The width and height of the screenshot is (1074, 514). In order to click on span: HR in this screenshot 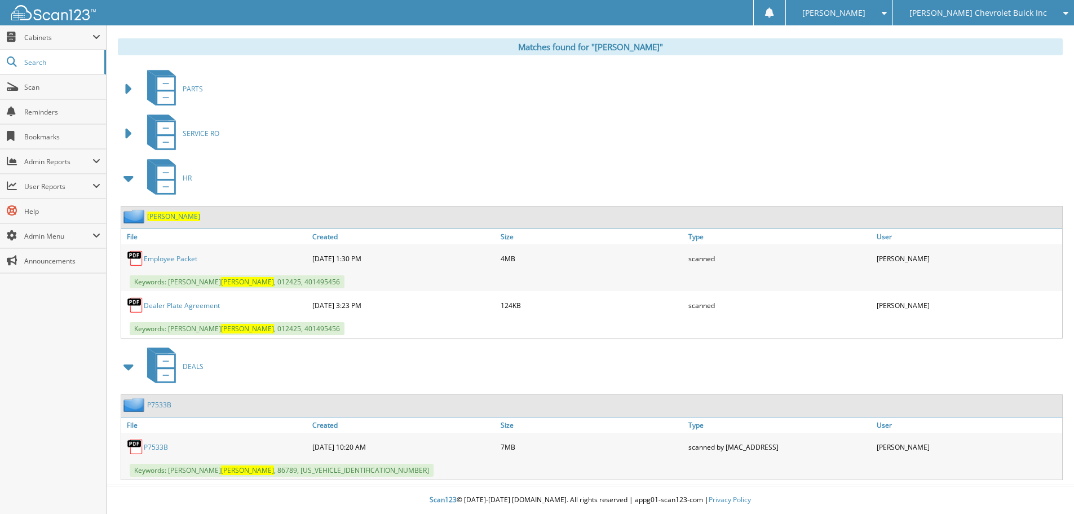, I will do `click(187, 178)`.